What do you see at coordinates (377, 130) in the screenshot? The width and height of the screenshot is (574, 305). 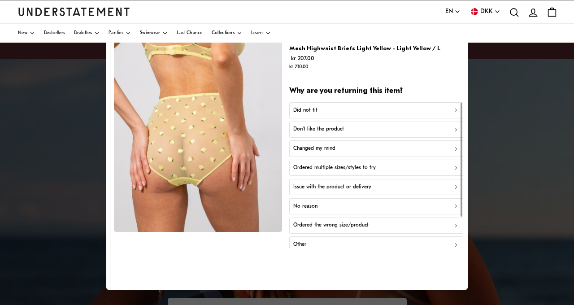 I see `button: Don't like the product` at bounding box center [377, 130].